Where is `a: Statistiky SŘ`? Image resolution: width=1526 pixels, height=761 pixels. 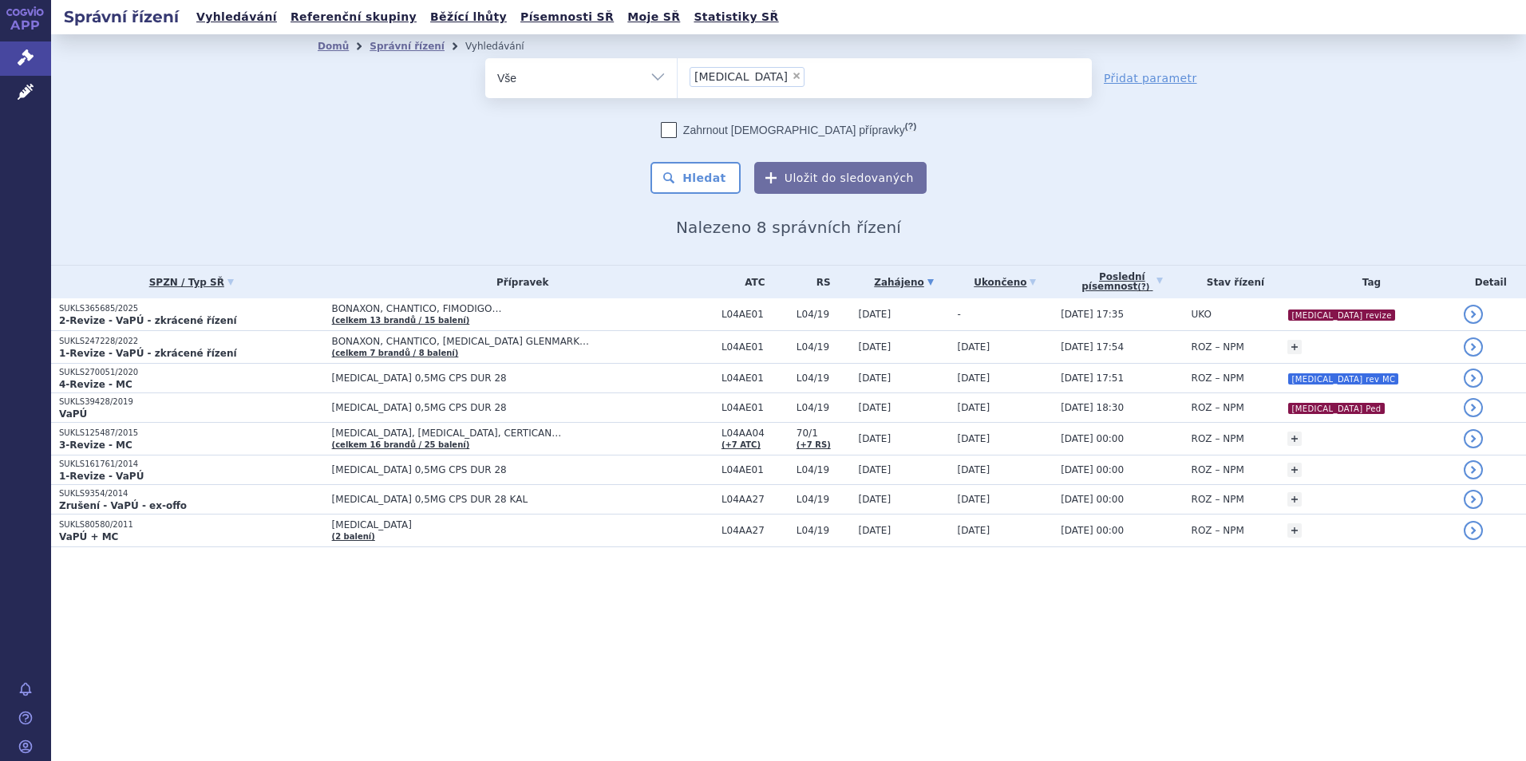
a: Statistiky SŘ is located at coordinates (736, 17).